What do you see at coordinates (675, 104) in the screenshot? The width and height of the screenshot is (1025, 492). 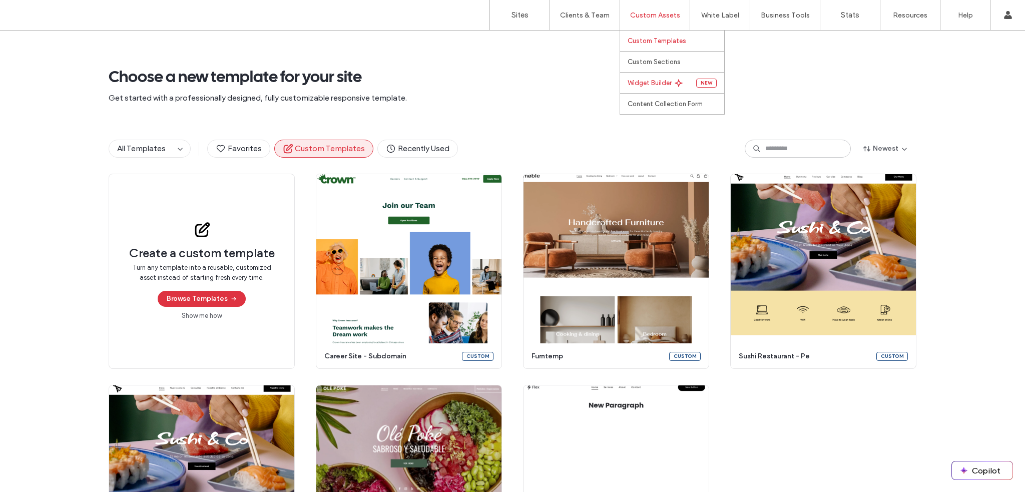 I see `a: Content Collection Form` at bounding box center [675, 104].